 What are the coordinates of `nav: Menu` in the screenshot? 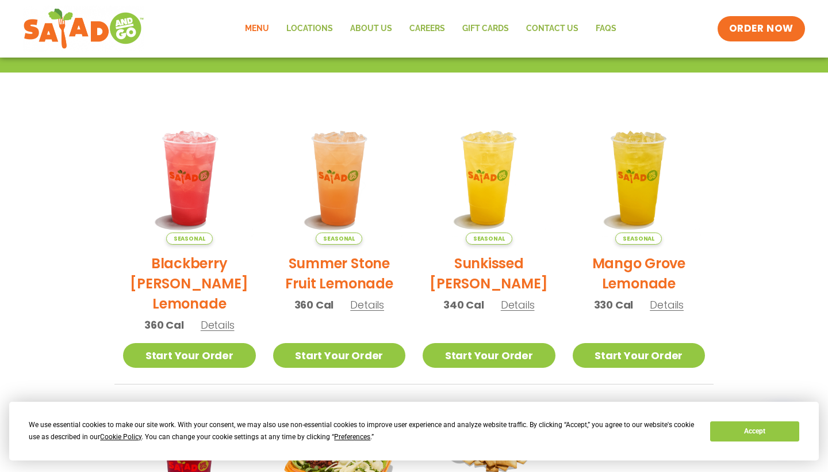 It's located at (431, 29).